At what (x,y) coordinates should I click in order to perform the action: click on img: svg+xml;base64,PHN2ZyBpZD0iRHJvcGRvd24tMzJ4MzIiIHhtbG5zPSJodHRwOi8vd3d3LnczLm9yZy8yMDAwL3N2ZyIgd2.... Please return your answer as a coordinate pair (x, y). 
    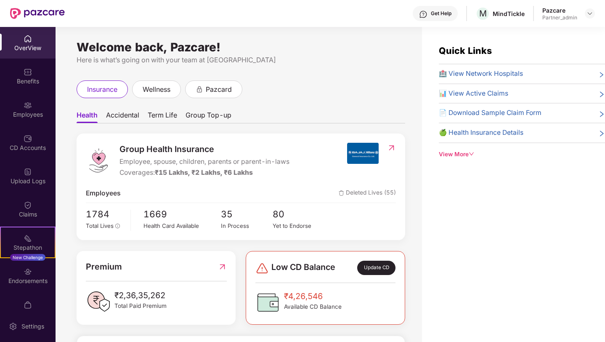
    Looking at the image, I should click on (590, 13).